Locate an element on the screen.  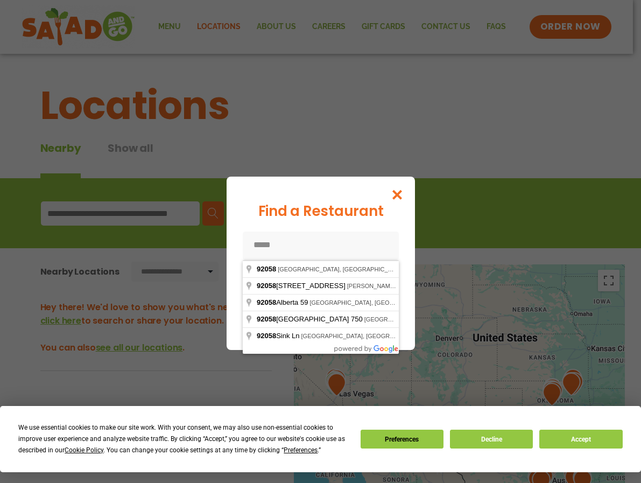
button: Close modal is located at coordinates (397, 194).